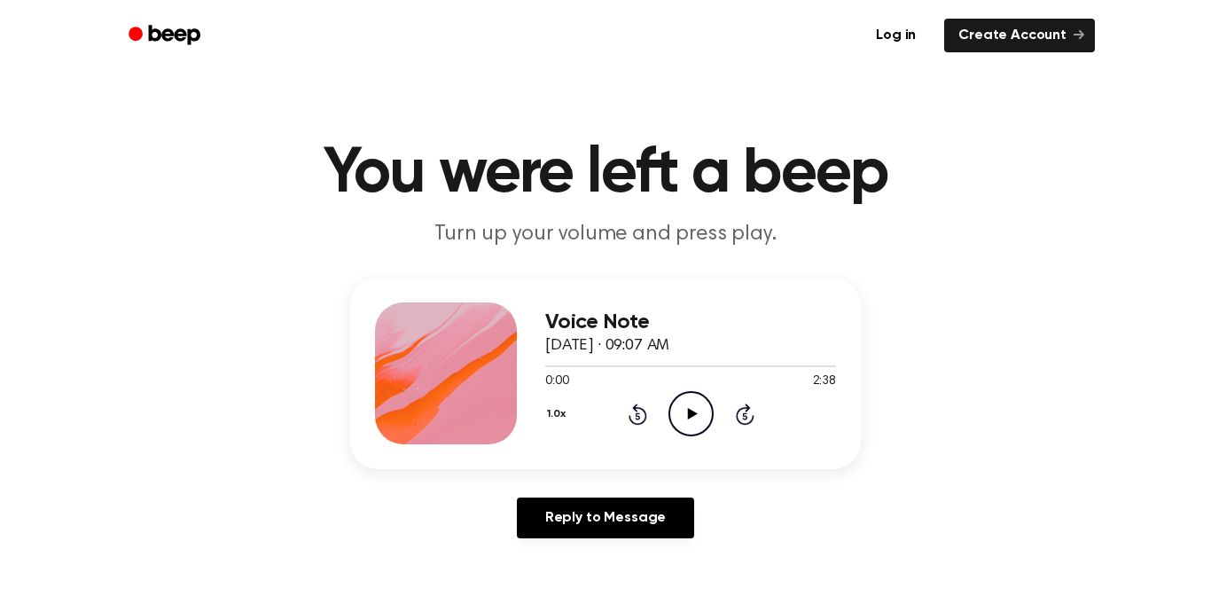 This screenshot has height=604, width=1211. Describe the element at coordinates (896, 35) in the screenshot. I see `a: Log in` at that location.